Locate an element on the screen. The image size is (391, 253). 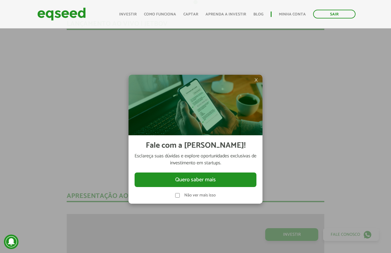
img: Imagem celular is located at coordinates (196, 105).